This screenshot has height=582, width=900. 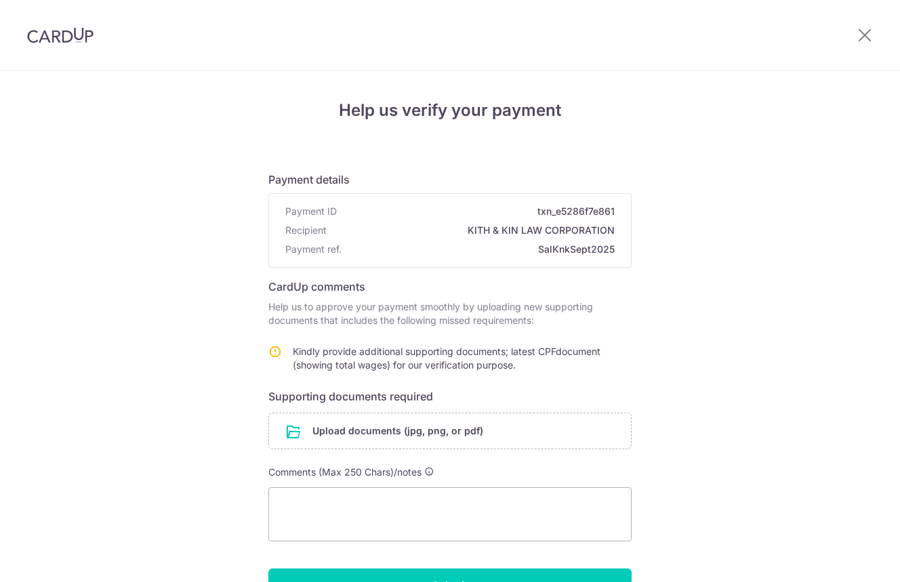 What do you see at coordinates (479, 212) in the screenshot?
I see `span: txn_e5286f7e861` at bounding box center [479, 212].